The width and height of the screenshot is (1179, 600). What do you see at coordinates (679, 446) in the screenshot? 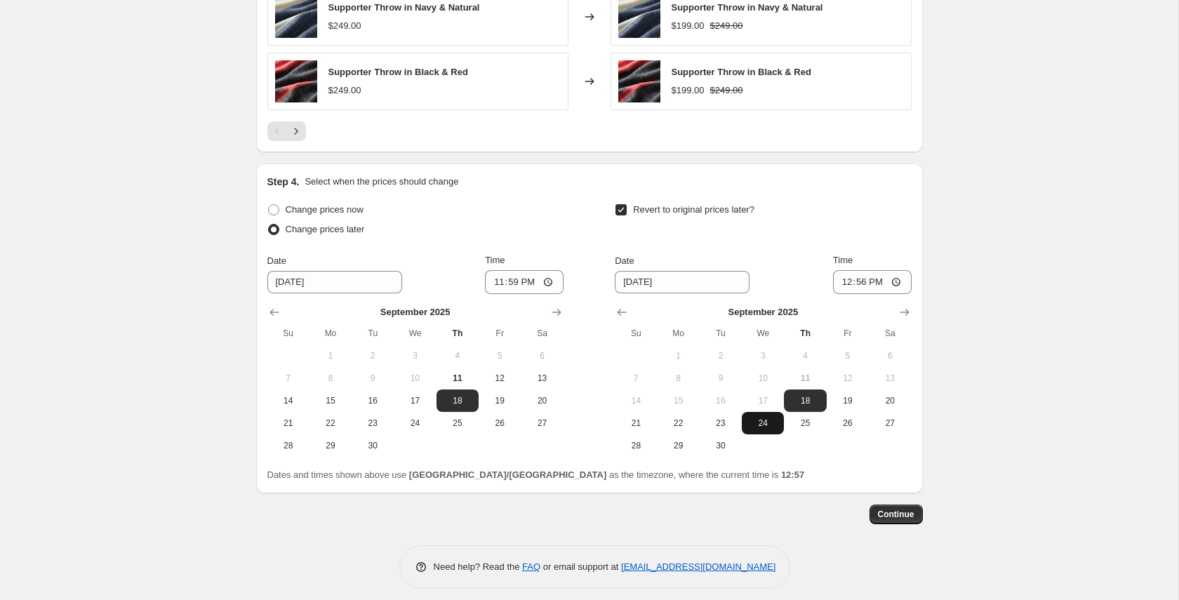
I see `span: 29` at bounding box center [679, 446].